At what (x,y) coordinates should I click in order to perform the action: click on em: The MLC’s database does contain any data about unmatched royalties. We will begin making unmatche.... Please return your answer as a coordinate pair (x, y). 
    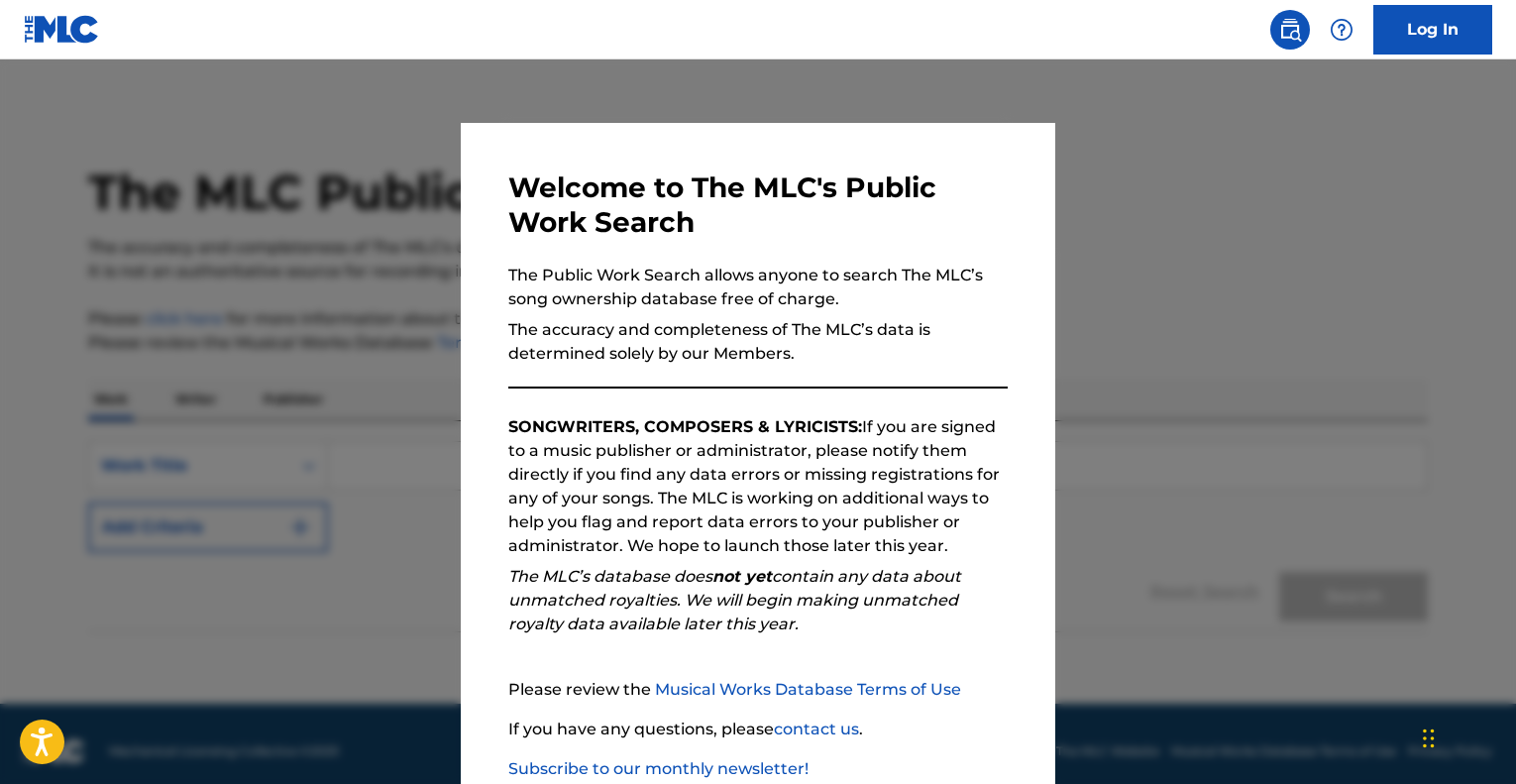
    Looking at the image, I should click on (735, 599).